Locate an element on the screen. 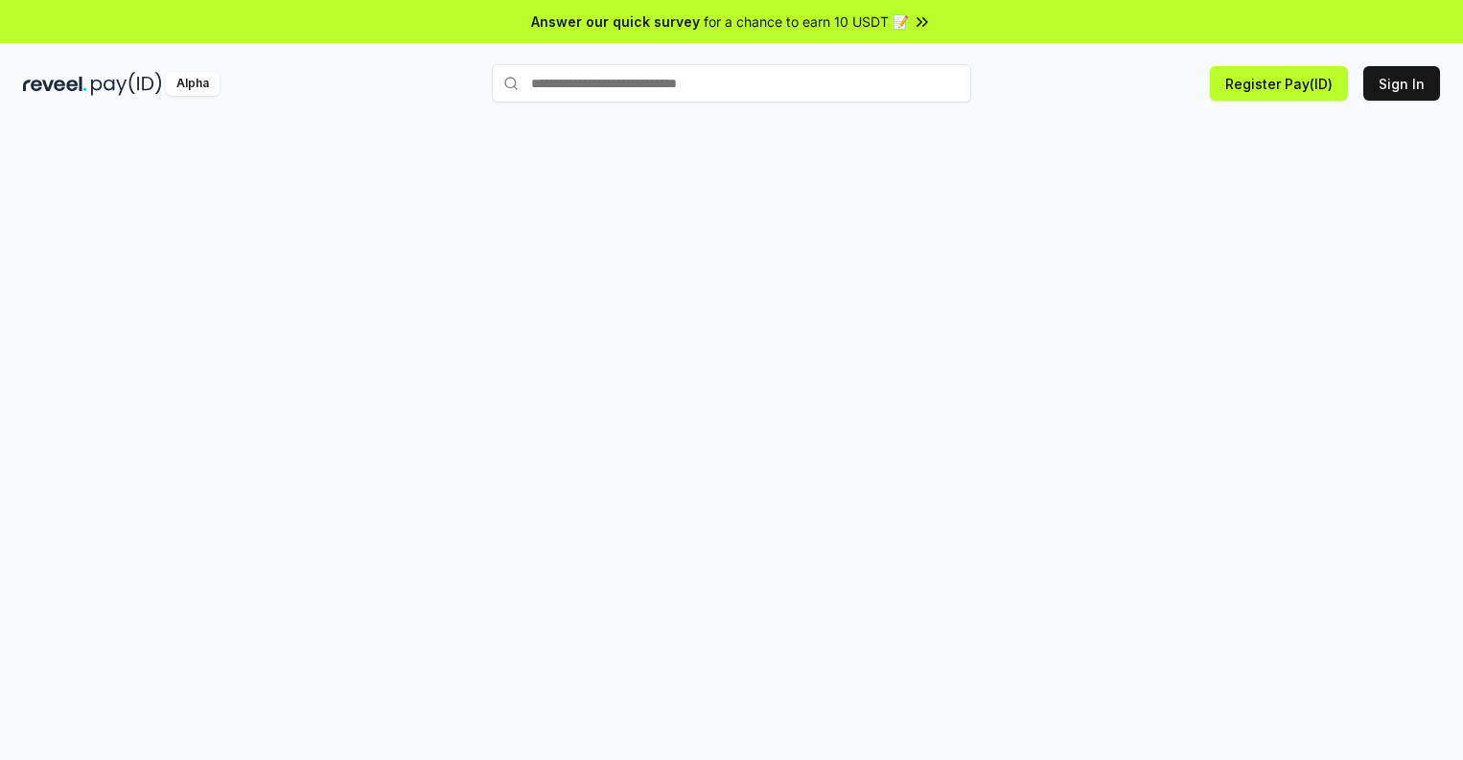  span: for a chance to earn 10 USDT 📝 is located at coordinates (806, 21).